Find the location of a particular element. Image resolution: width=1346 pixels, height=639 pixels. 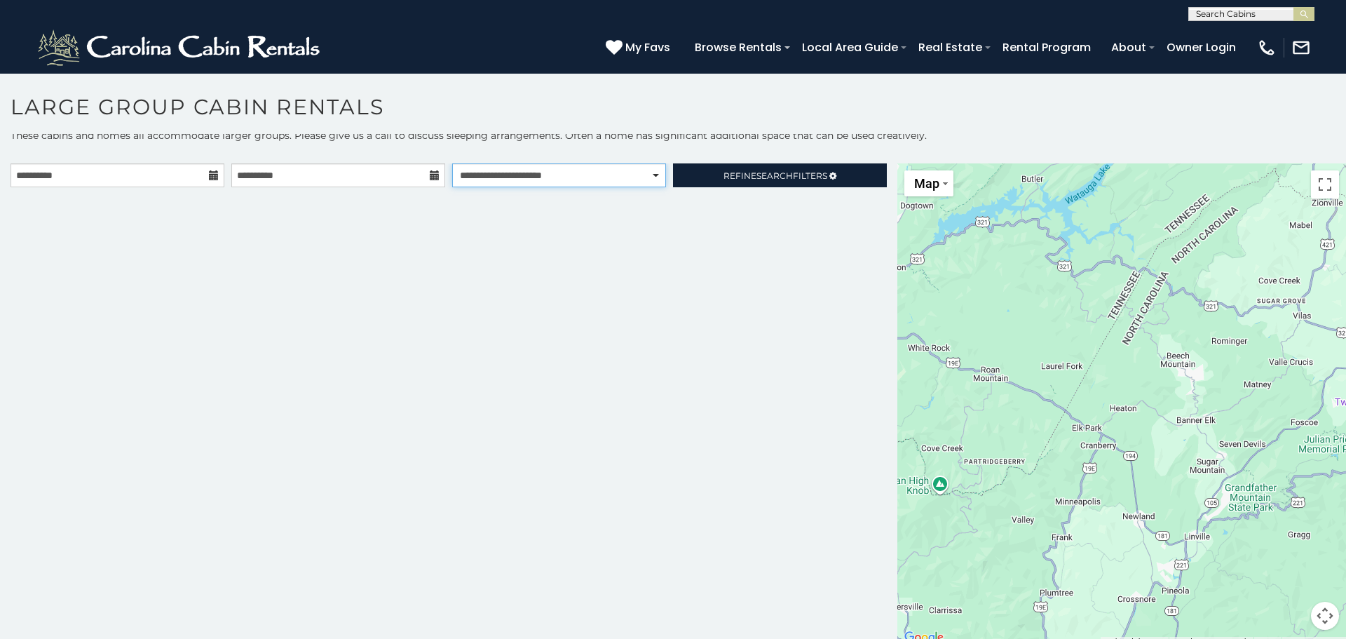

a: Owner Login is located at coordinates (1201, 47).